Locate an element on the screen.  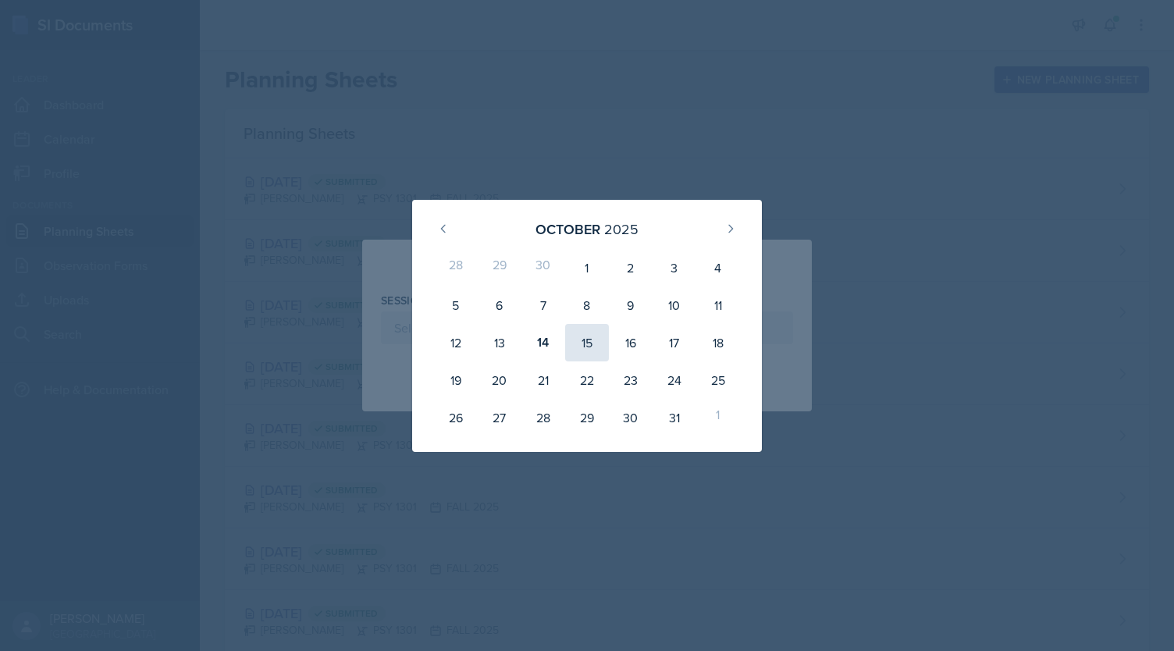
div: 9 is located at coordinates (631, 305).